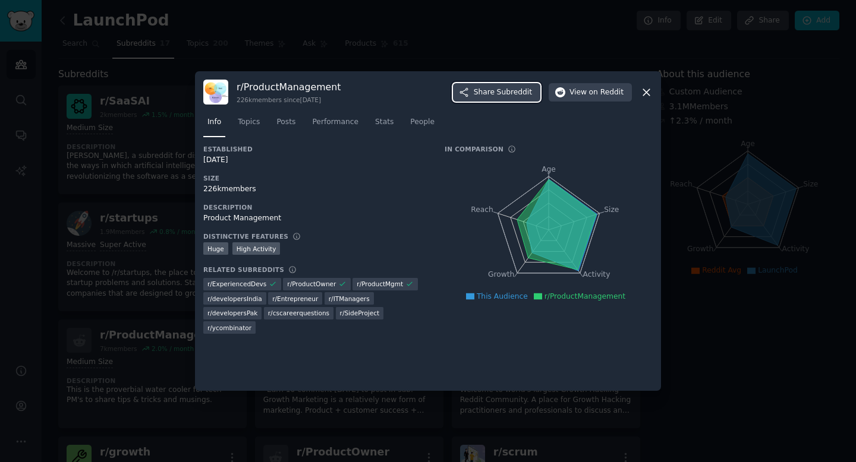 Image resolution: width=856 pixels, height=462 pixels. What do you see at coordinates (244, 270) in the screenshot?
I see `h3: Related Subreddits` at bounding box center [244, 270].